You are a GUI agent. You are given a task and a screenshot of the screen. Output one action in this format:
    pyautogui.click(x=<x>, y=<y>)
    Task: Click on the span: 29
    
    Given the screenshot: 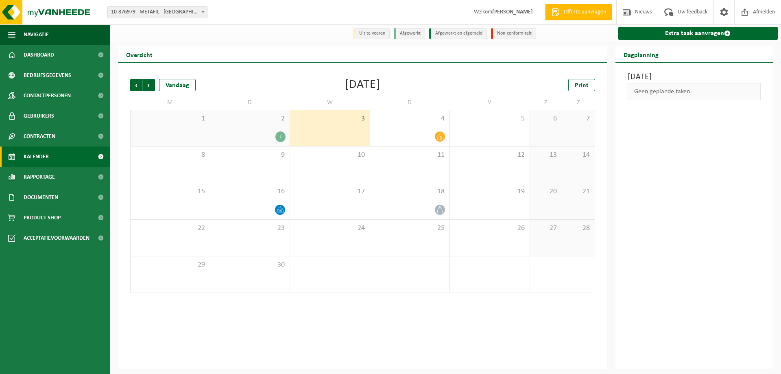 What is the action you would take?
    pyautogui.click(x=170, y=265)
    